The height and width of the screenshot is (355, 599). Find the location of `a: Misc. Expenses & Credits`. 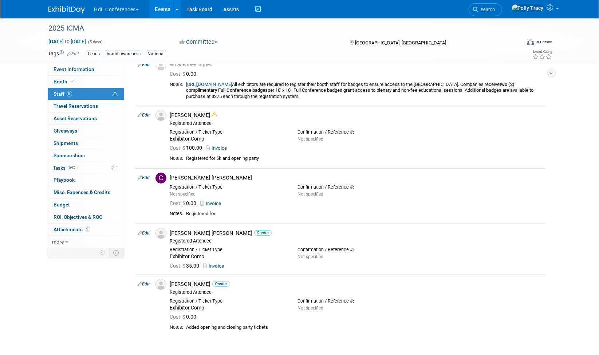

a: Misc. Expenses & Credits is located at coordinates (86, 192).